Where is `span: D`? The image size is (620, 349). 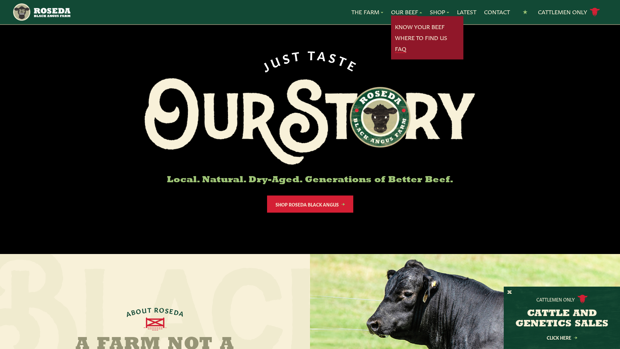 span: D is located at coordinates (177, 311).